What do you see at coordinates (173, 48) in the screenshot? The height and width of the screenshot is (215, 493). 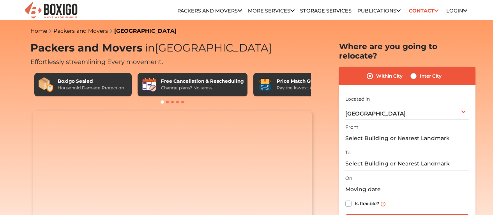 I see `h1: Packers and Movers` at bounding box center [173, 48].